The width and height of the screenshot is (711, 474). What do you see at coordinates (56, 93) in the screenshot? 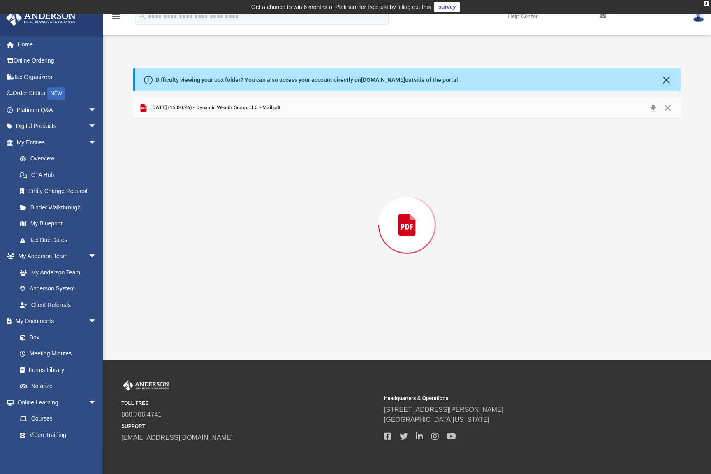
I see `div: NEW` at bounding box center [56, 93].